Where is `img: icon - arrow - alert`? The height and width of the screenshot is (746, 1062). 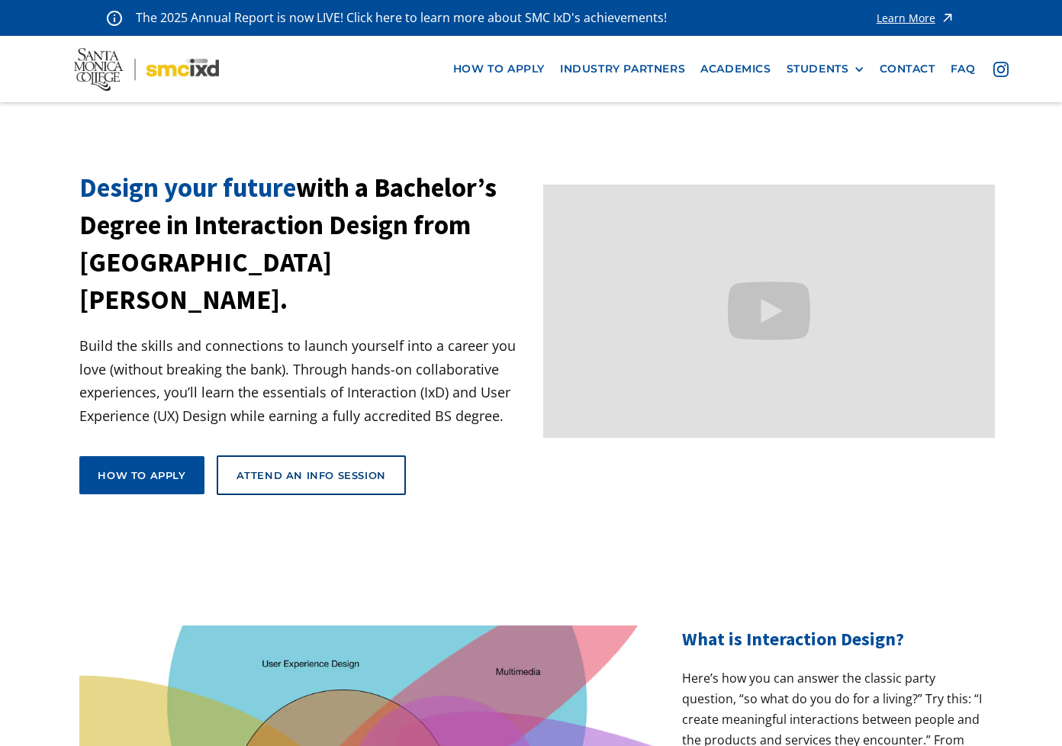 img: icon - arrow - alert is located at coordinates (948, 18).